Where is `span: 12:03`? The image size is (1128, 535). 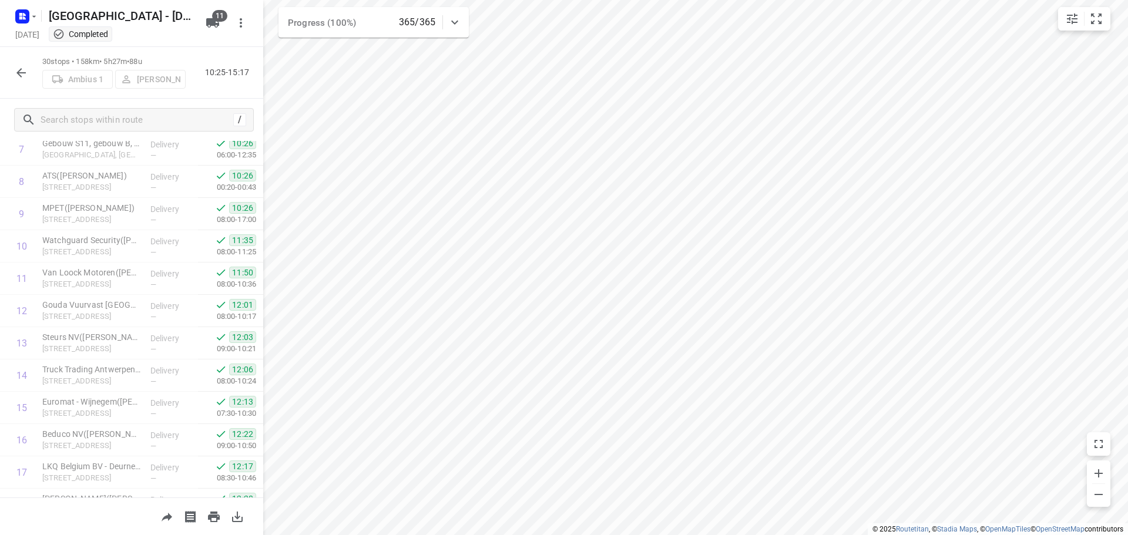 span: 12:03 is located at coordinates (243, 337).